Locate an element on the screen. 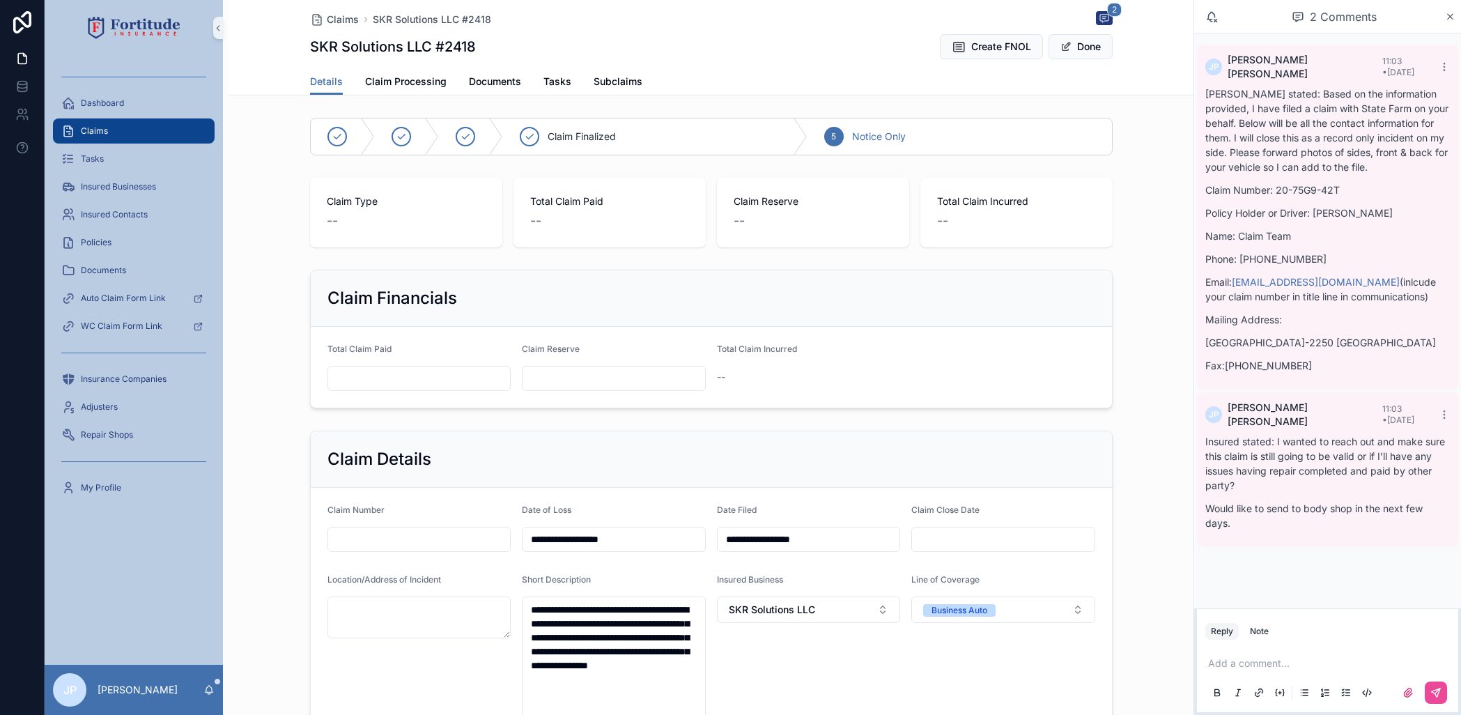  span: Claim Finalized is located at coordinates (582, 137).